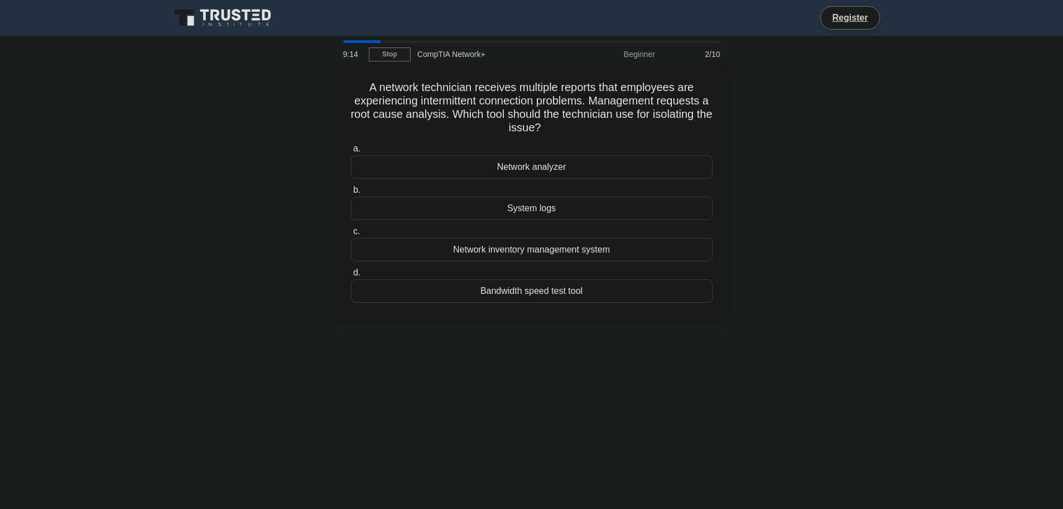  What do you see at coordinates (487, 54) in the screenshot?
I see `div: CompTIA Network+` at bounding box center [487, 54].